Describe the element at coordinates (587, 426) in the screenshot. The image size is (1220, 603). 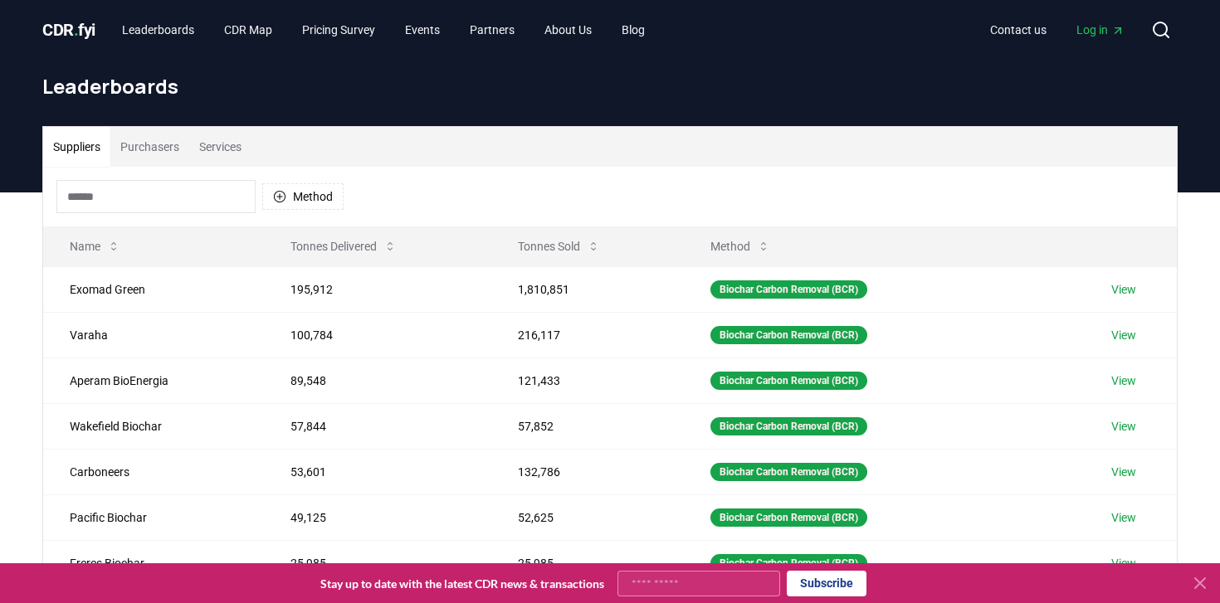
I see `td: 57,852` at that location.